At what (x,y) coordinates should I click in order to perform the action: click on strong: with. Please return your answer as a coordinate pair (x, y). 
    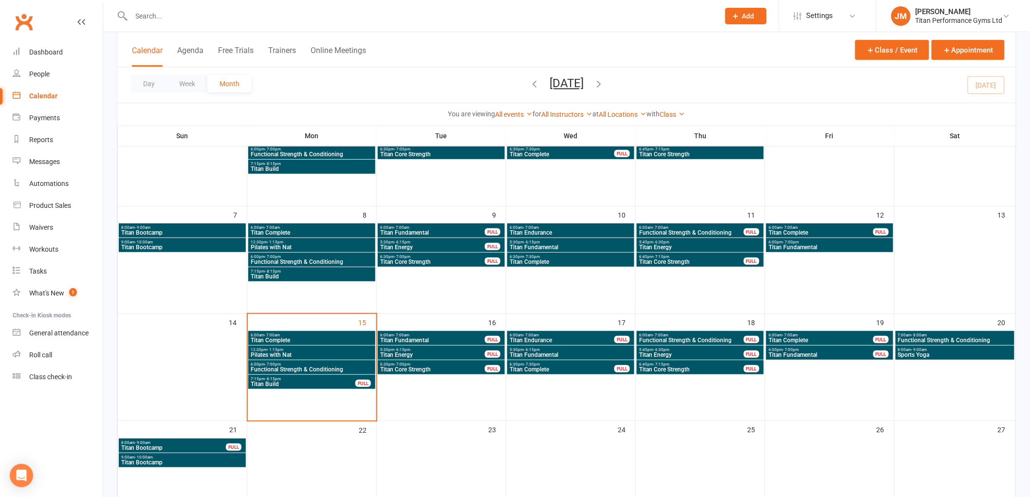
    Looking at the image, I should click on (654, 114).